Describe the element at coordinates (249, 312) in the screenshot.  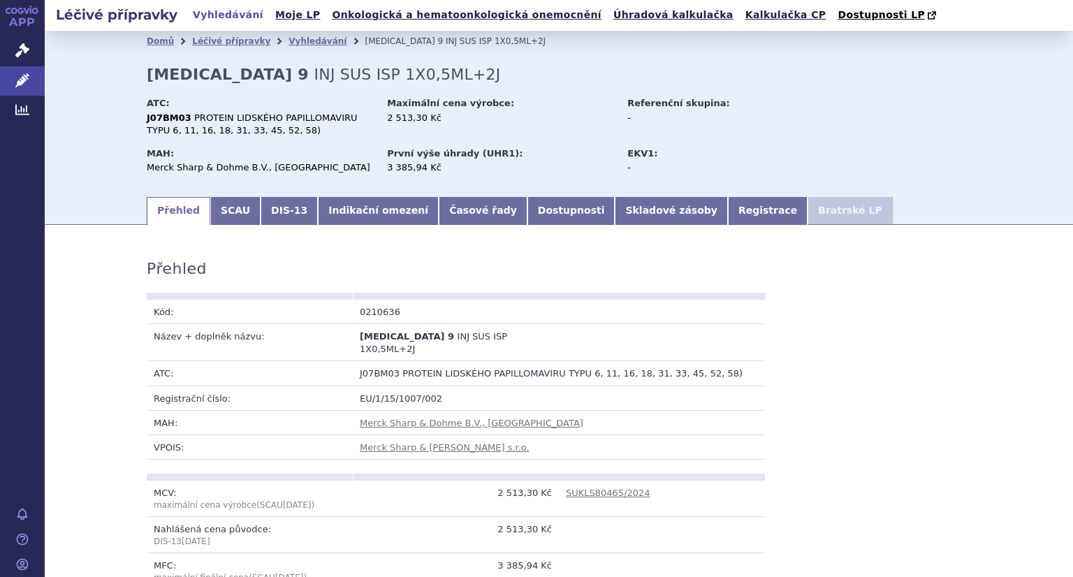
I see `td: Kód:` at that location.